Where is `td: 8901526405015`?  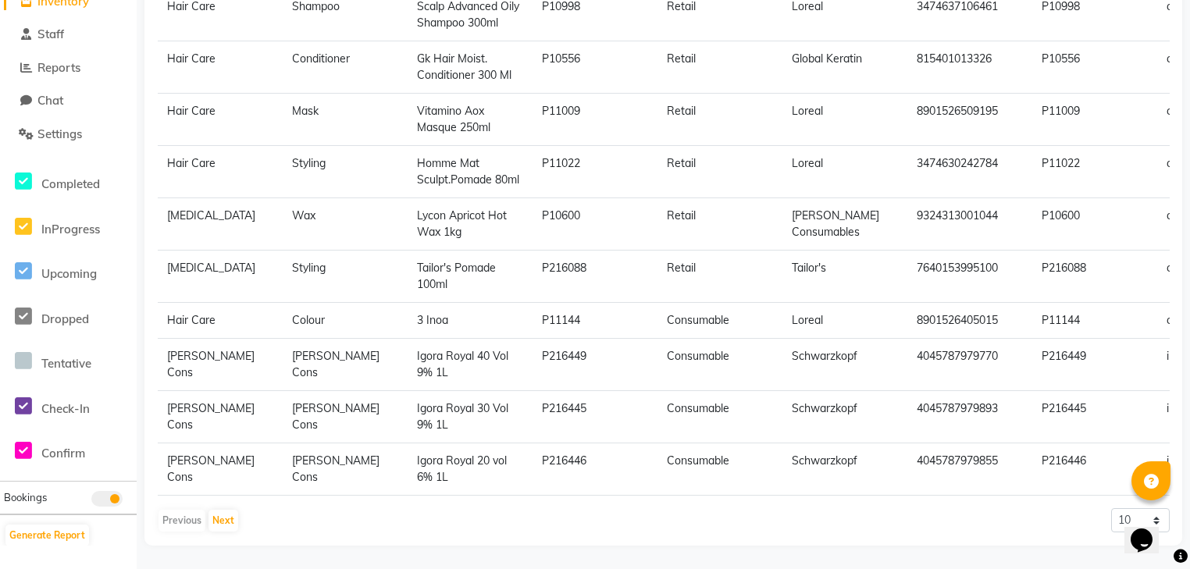
td: 8901526405015 is located at coordinates (970, 321).